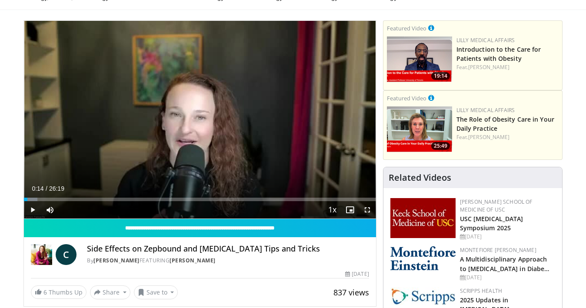  Describe the element at coordinates (57, 189) in the screenshot. I see `span: 26:19` at that location.